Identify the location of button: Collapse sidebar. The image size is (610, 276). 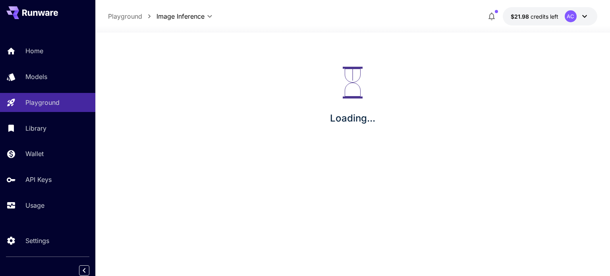
(84, 271).